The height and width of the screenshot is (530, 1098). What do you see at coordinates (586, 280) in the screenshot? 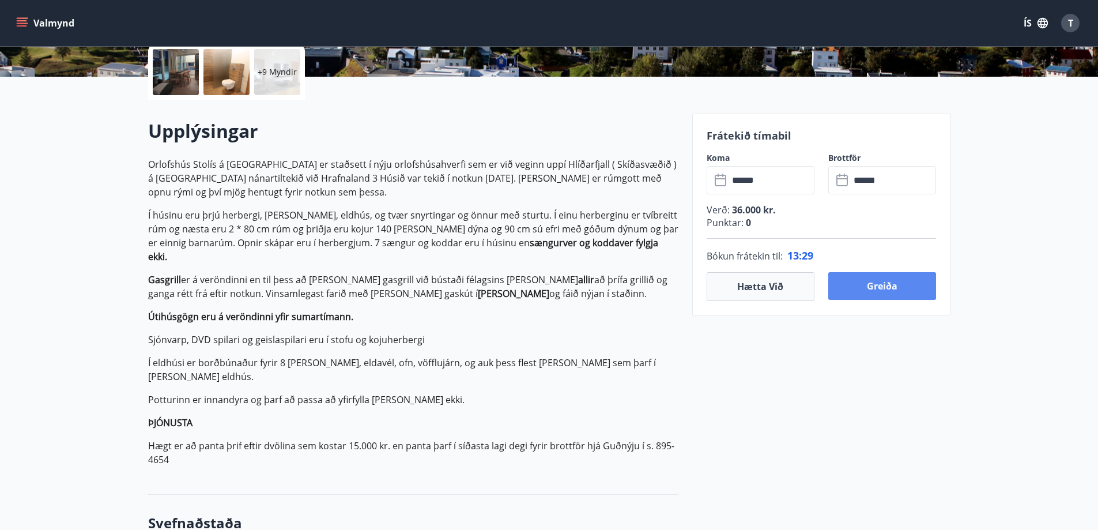
I see `strong: allir` at bounding box center [586, 280].